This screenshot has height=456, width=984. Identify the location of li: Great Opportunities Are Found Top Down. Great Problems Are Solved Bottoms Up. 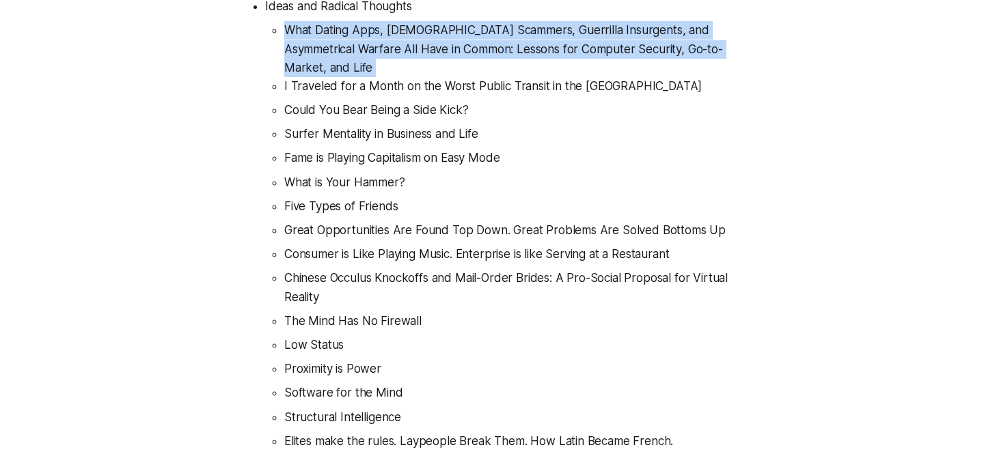
(511, 230).